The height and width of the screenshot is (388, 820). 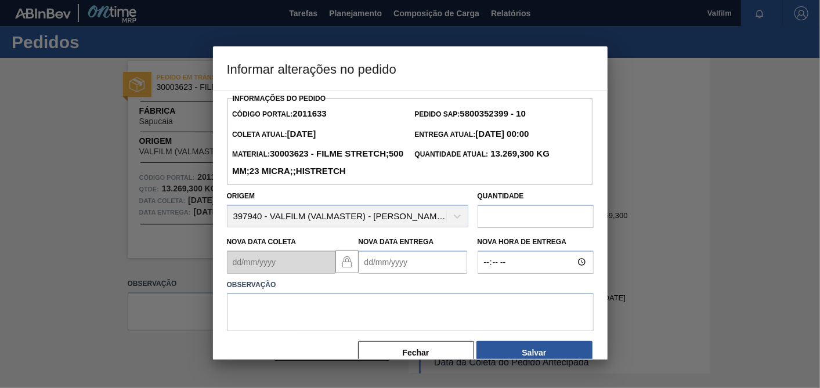 I want to click on label: Nova Data Entrega, so click(x=396, y=242).